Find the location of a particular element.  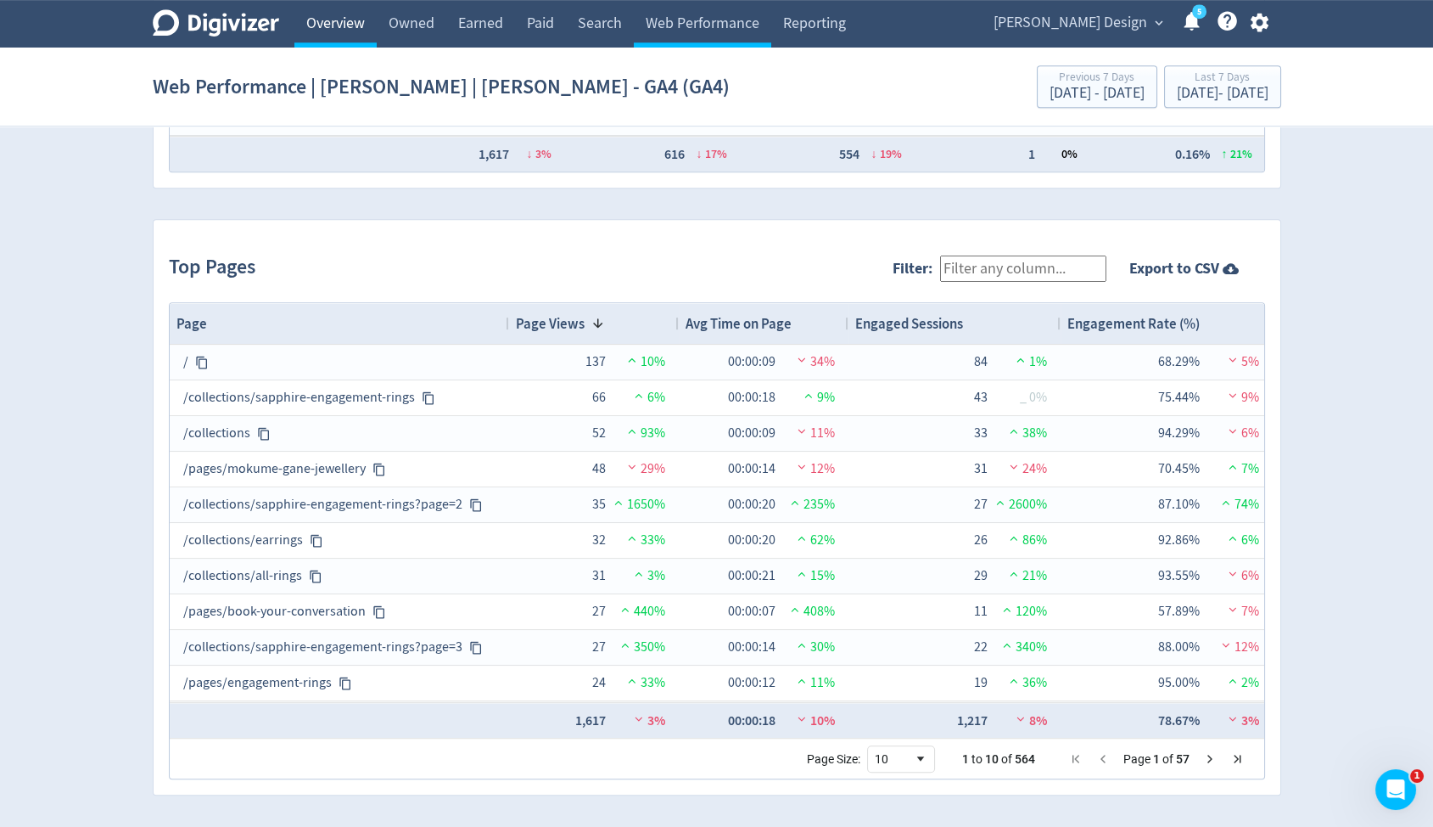

div: 00:00:12 is located at coordinates (752, 682).